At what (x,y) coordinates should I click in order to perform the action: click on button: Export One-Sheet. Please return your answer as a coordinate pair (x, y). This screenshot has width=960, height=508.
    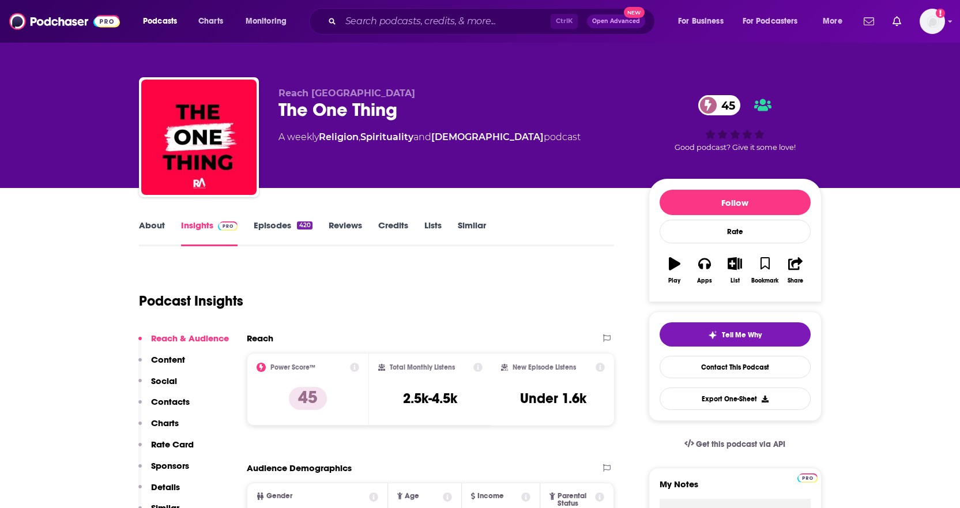
    Looking at the image, I should click on (735, 398).